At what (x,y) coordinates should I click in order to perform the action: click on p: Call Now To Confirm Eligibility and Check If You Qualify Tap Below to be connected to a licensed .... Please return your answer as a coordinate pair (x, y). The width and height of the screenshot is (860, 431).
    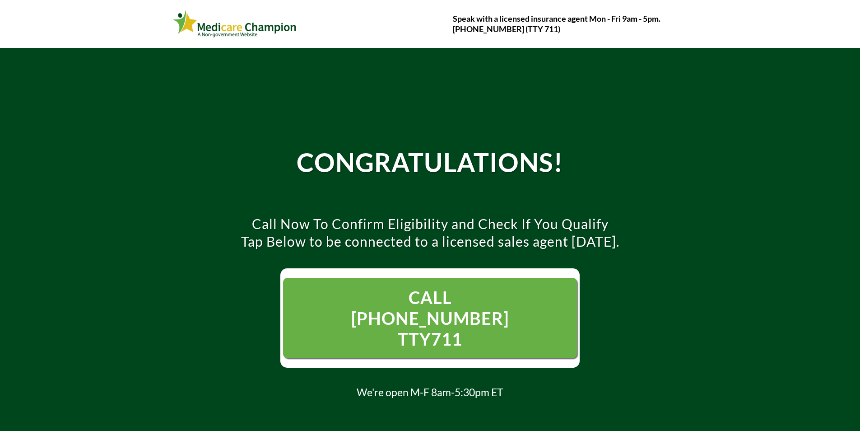
    Looking at the image, I should click on (430, 232).